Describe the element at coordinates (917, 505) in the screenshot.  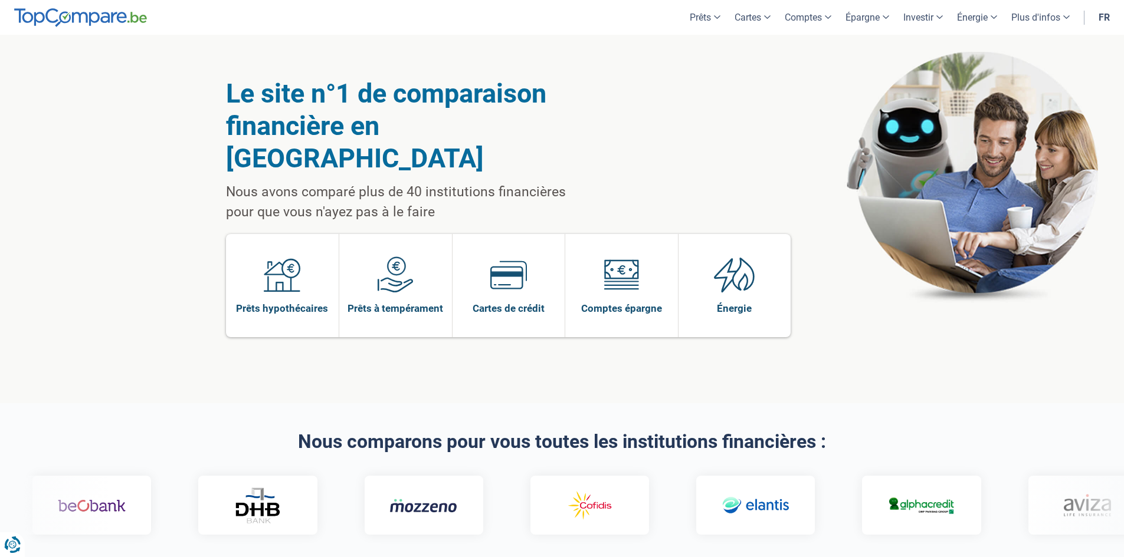
I see `img: Alphacredit` at that location.